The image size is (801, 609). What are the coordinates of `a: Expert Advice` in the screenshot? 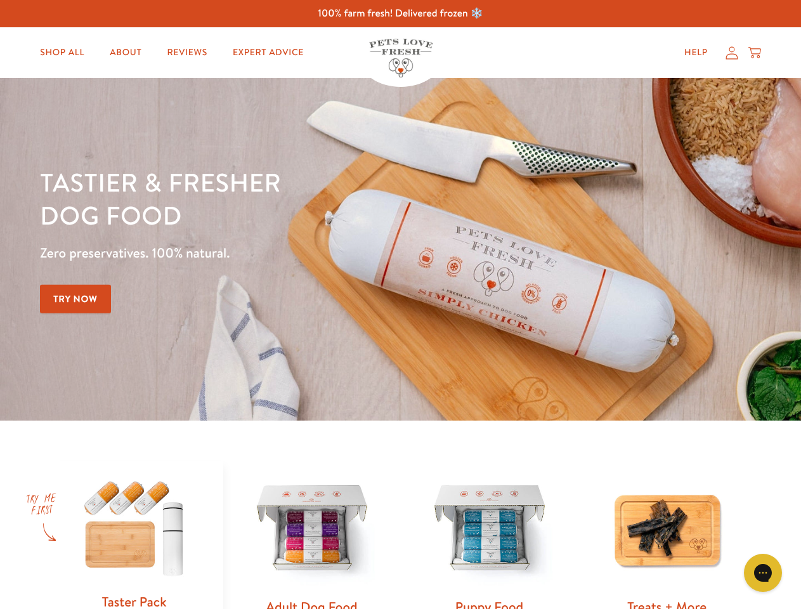 It's located at (268, 53).